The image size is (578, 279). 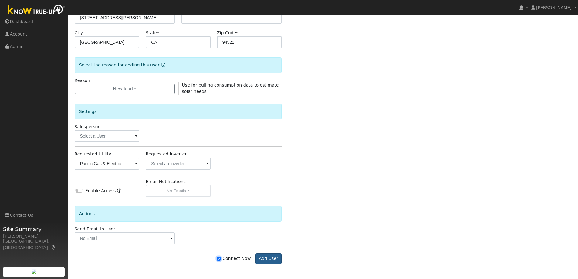 What do you see at coordinates (82, 80) in the screenshot?
I see `label: Reason` at bounding box center [82, 80].